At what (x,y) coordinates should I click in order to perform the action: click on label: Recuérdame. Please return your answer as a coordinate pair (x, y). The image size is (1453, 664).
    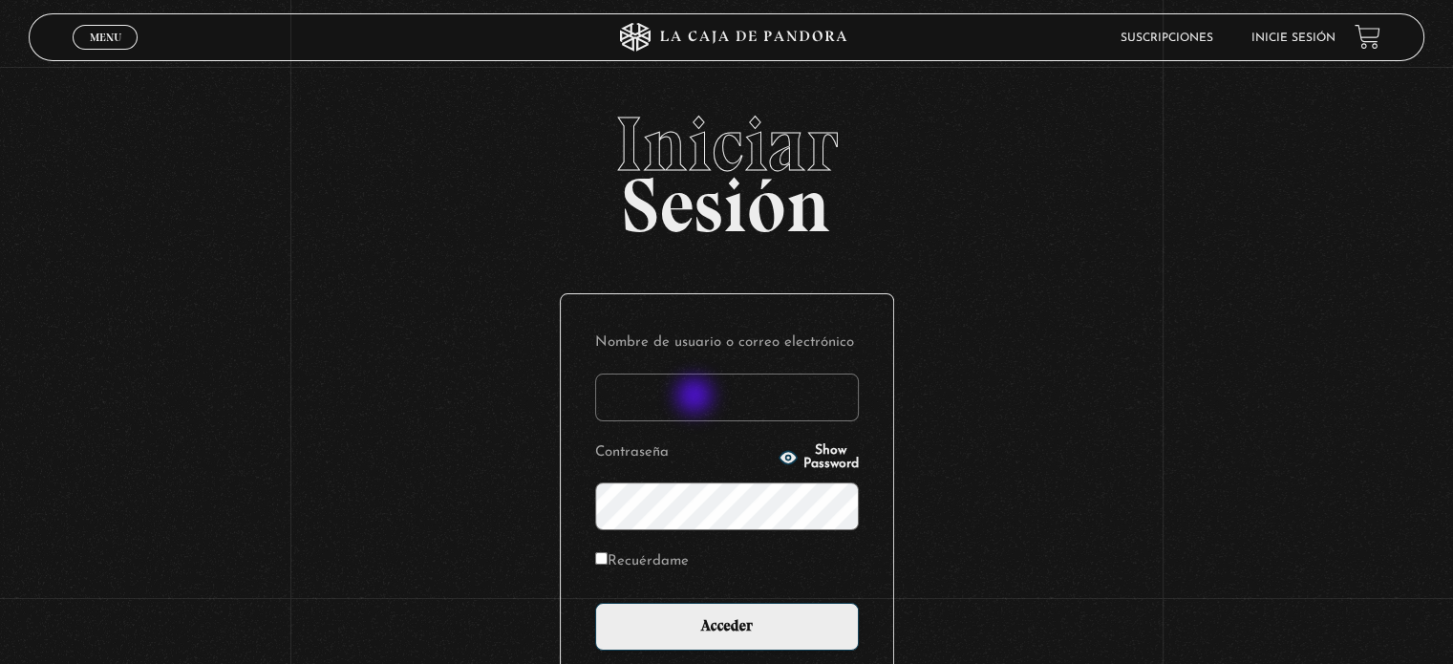
    Looking at the image, I should click on (642, 562).